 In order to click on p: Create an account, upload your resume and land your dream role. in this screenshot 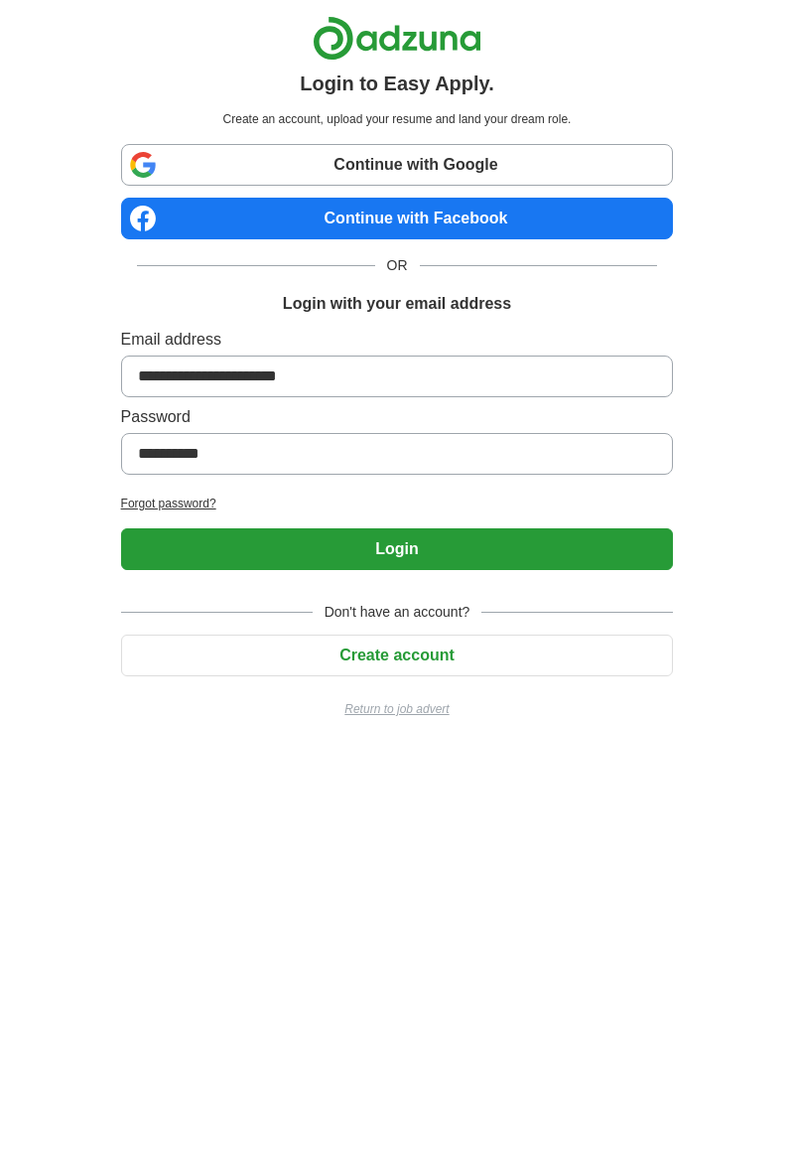, I will do `click(397, 119)`.